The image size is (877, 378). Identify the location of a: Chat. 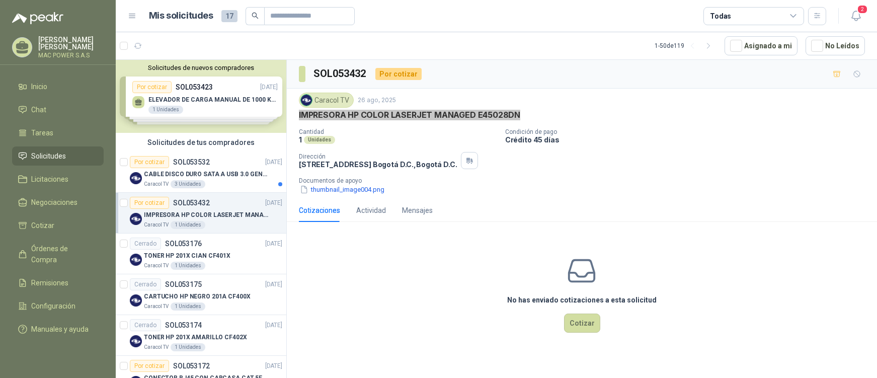
(58, 110).